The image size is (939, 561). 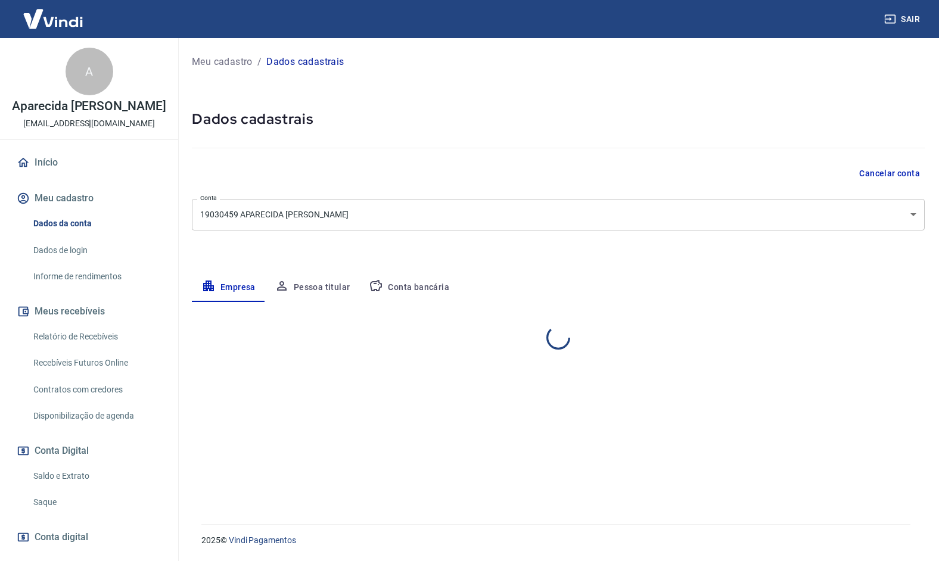 What do you see at coordinates (96, 416) in the screenshot?
I see `a: Disponibilização de agenda` at bounding box center [96, 416].